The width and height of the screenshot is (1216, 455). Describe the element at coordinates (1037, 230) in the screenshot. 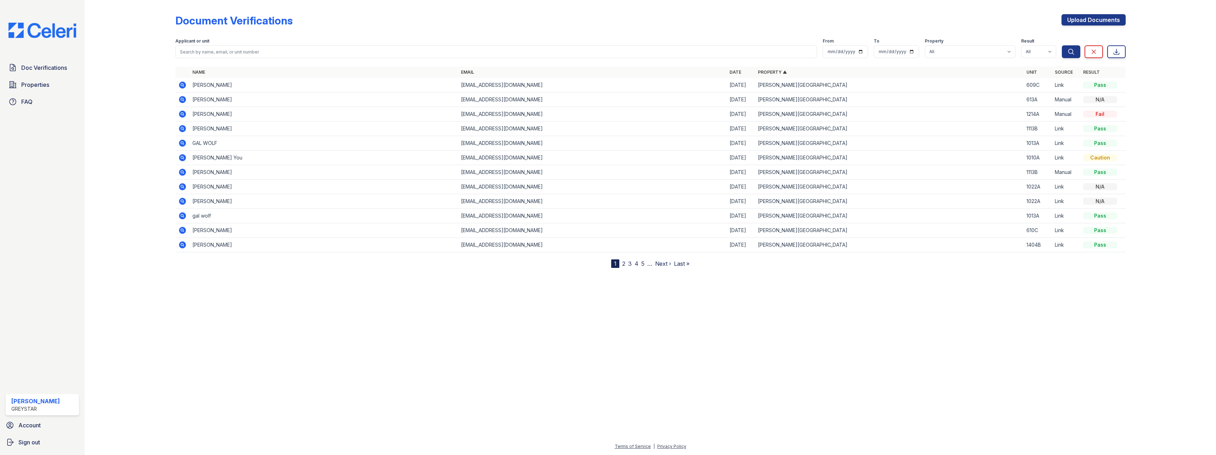

I see `td: 610C` at that location.